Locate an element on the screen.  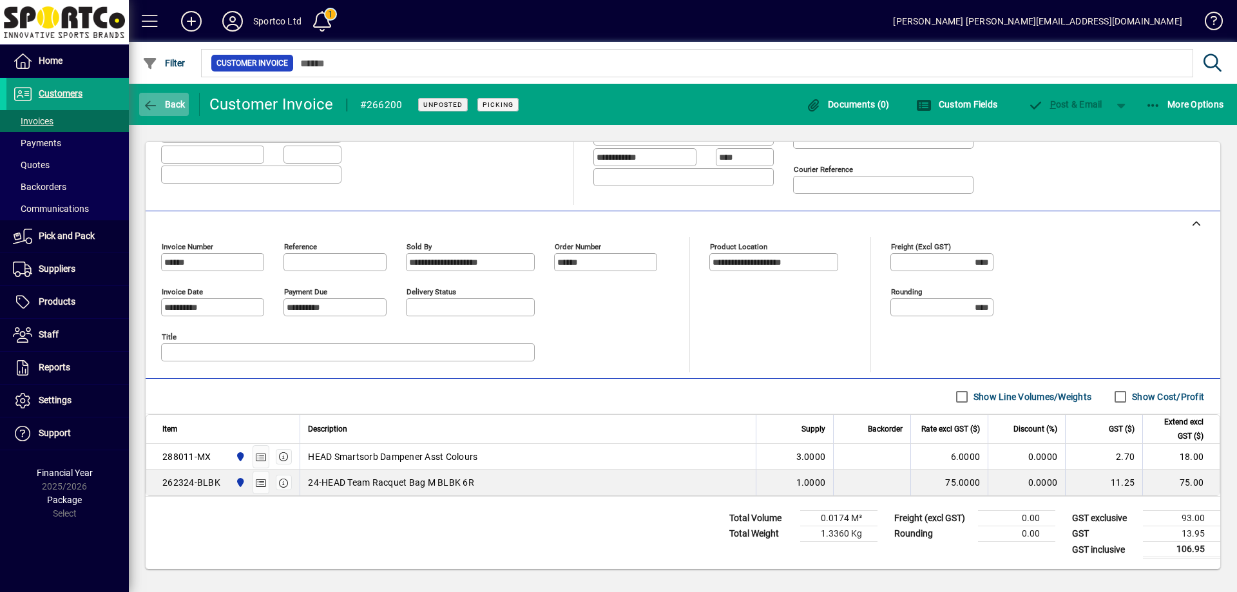
span: Filter is located at coordinates (164, 63).